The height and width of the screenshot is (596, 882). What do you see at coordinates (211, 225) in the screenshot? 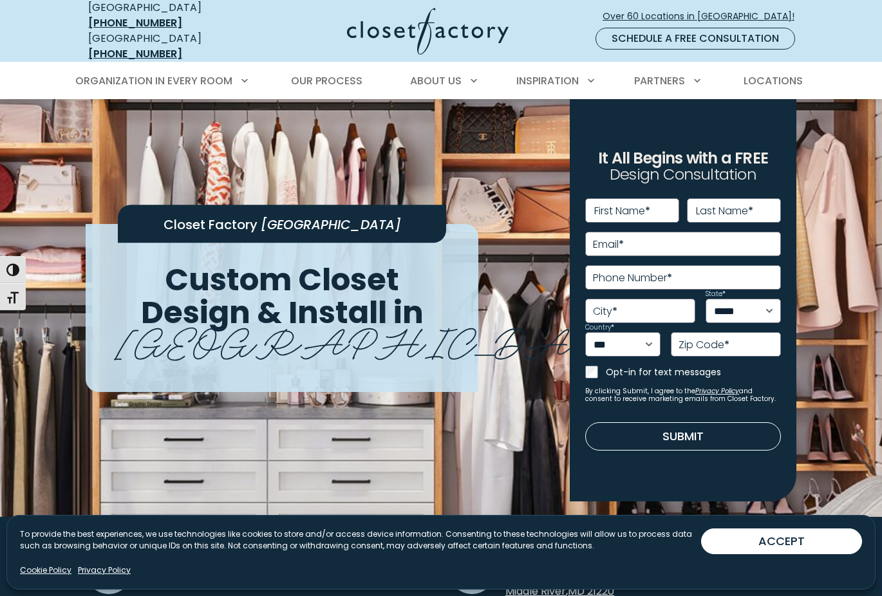
I see `span: Closet Factory` at bounding box center [211, 225].